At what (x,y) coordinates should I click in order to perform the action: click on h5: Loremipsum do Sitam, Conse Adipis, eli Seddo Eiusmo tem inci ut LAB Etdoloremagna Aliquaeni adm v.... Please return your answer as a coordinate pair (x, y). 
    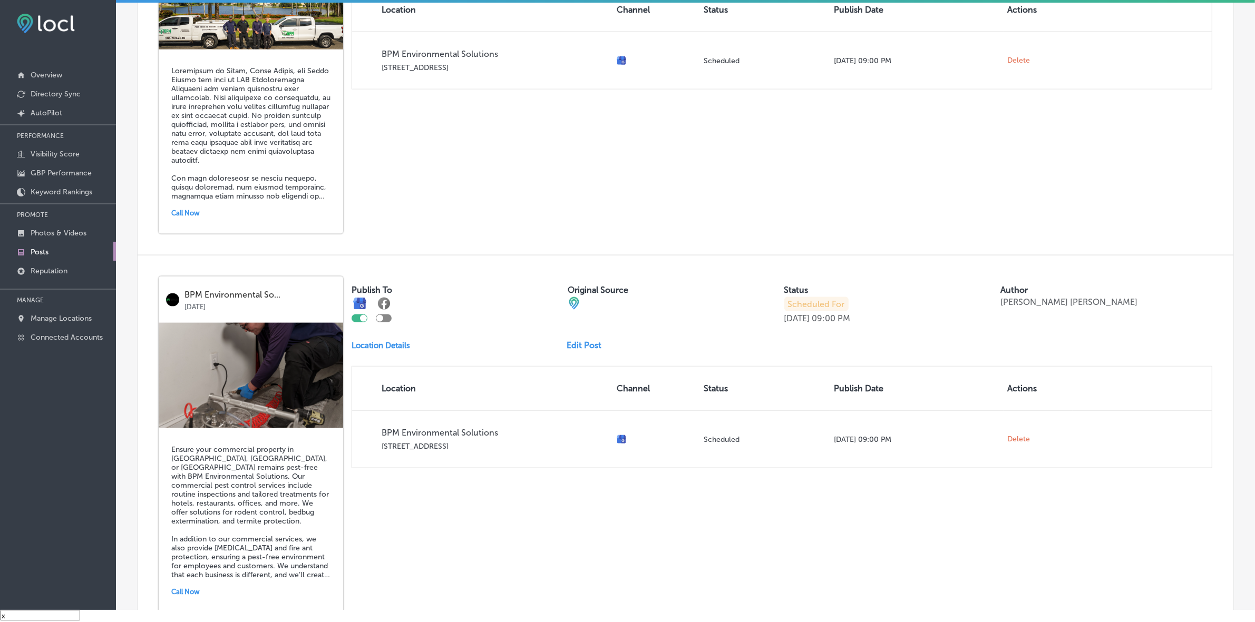
    Looking at the image, I should click on (251, 133).